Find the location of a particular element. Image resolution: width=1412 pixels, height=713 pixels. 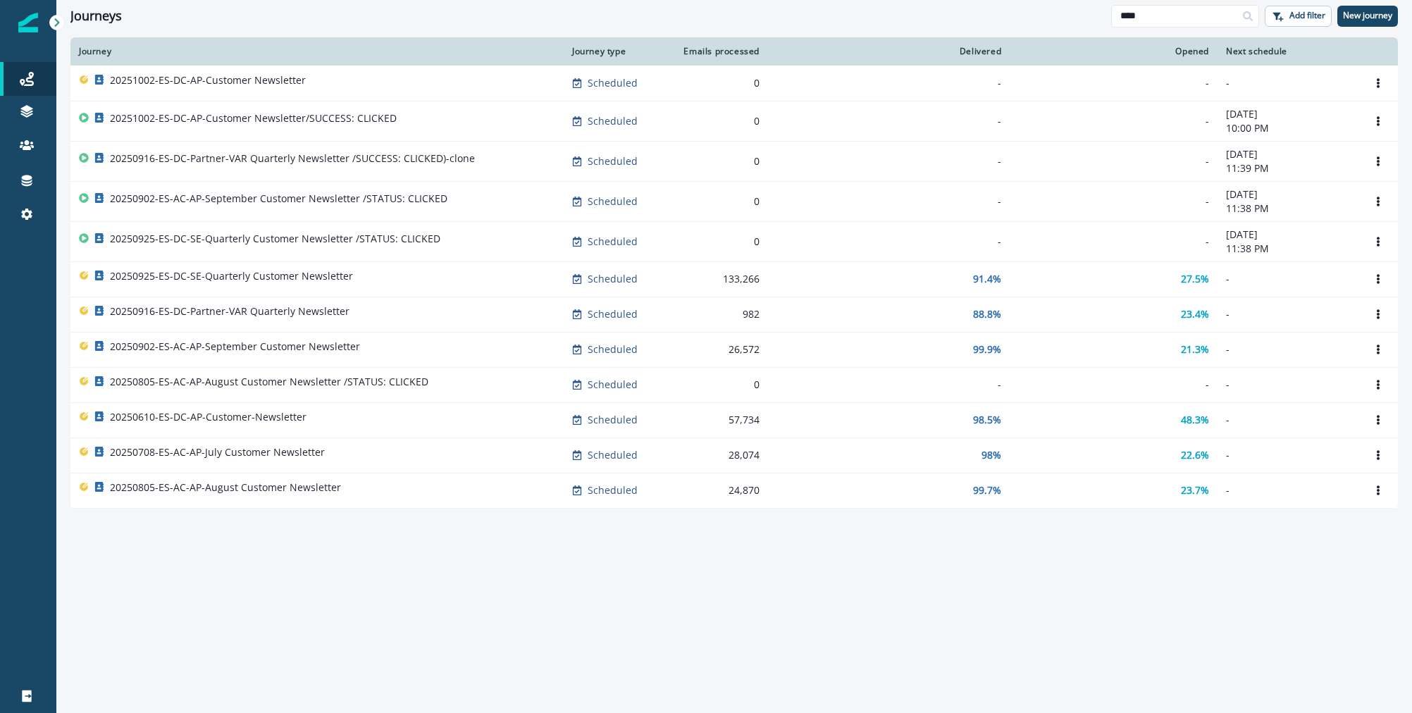

p: 22.6% is located at coordinates (1195, 455).